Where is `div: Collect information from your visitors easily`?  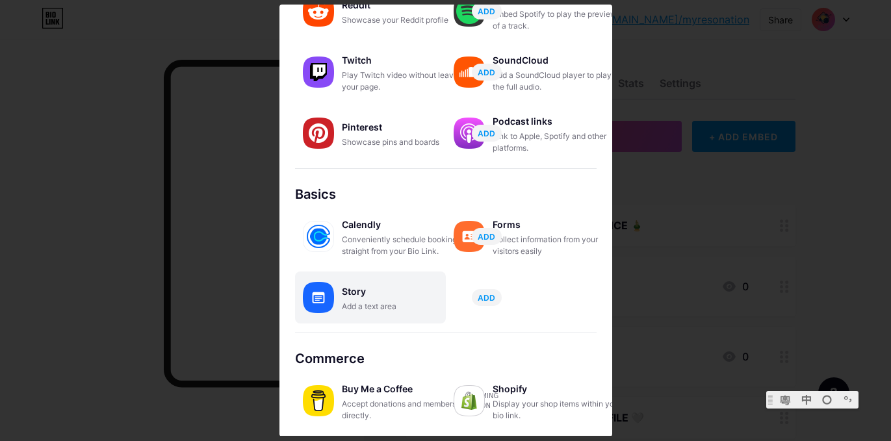 div: Collect information from your visitors easily is located at coordinates (558, 246).